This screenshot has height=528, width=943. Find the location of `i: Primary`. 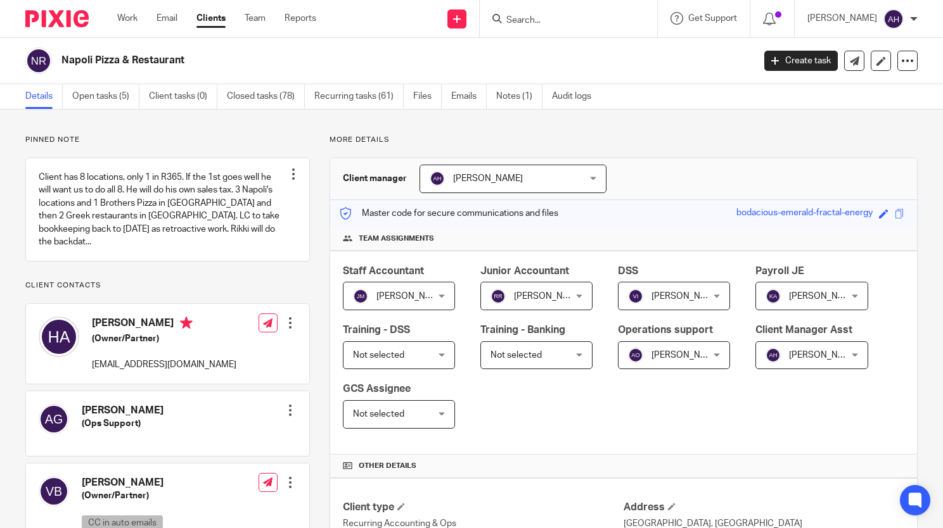

i: Primary is located at coordinates (186, 323).